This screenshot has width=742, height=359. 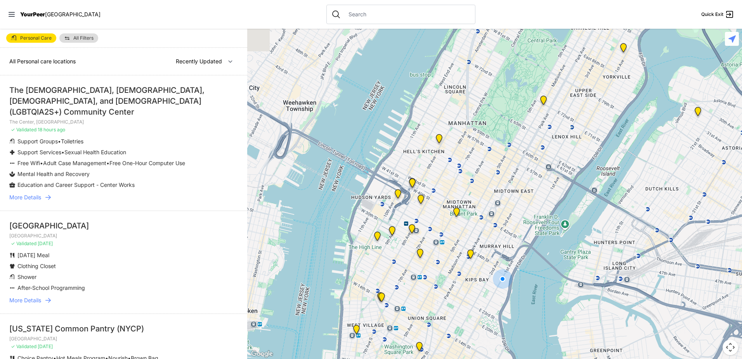 What do you see at coordinates (38, 141) in the screenshot?
I see `span: Support Groups` at bounding box center [38, 141].